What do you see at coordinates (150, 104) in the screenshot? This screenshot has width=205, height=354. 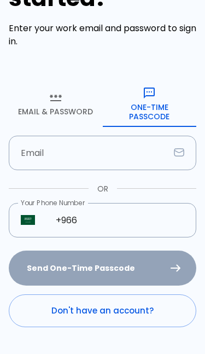 I see `button: One-Time Passcode` at bounding box center [150, 104].